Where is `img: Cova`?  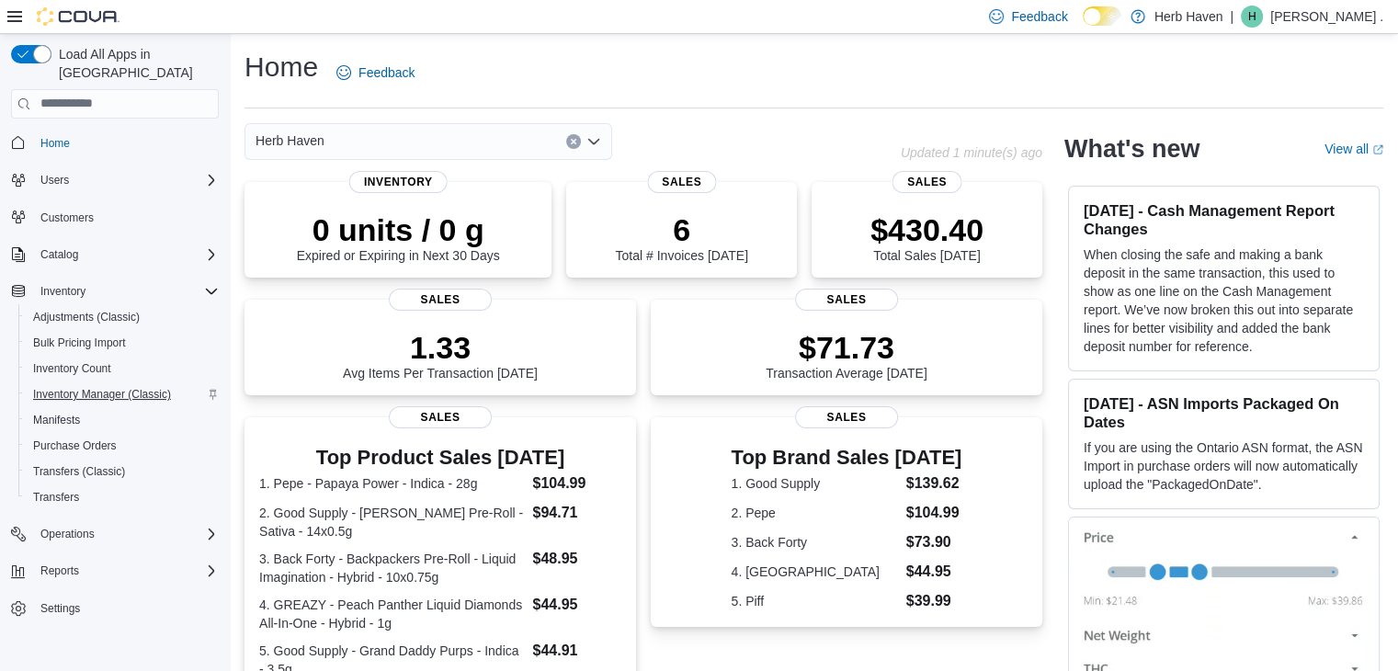
img: Cova is located at coordinates (78, 17).